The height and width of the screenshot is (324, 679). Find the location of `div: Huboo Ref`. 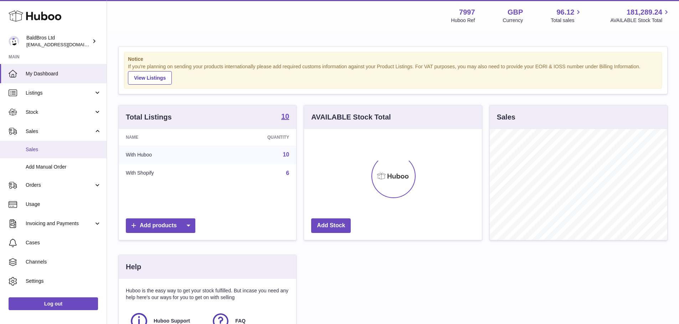

div: Huboo Ref is located at coordinates (463, 20).